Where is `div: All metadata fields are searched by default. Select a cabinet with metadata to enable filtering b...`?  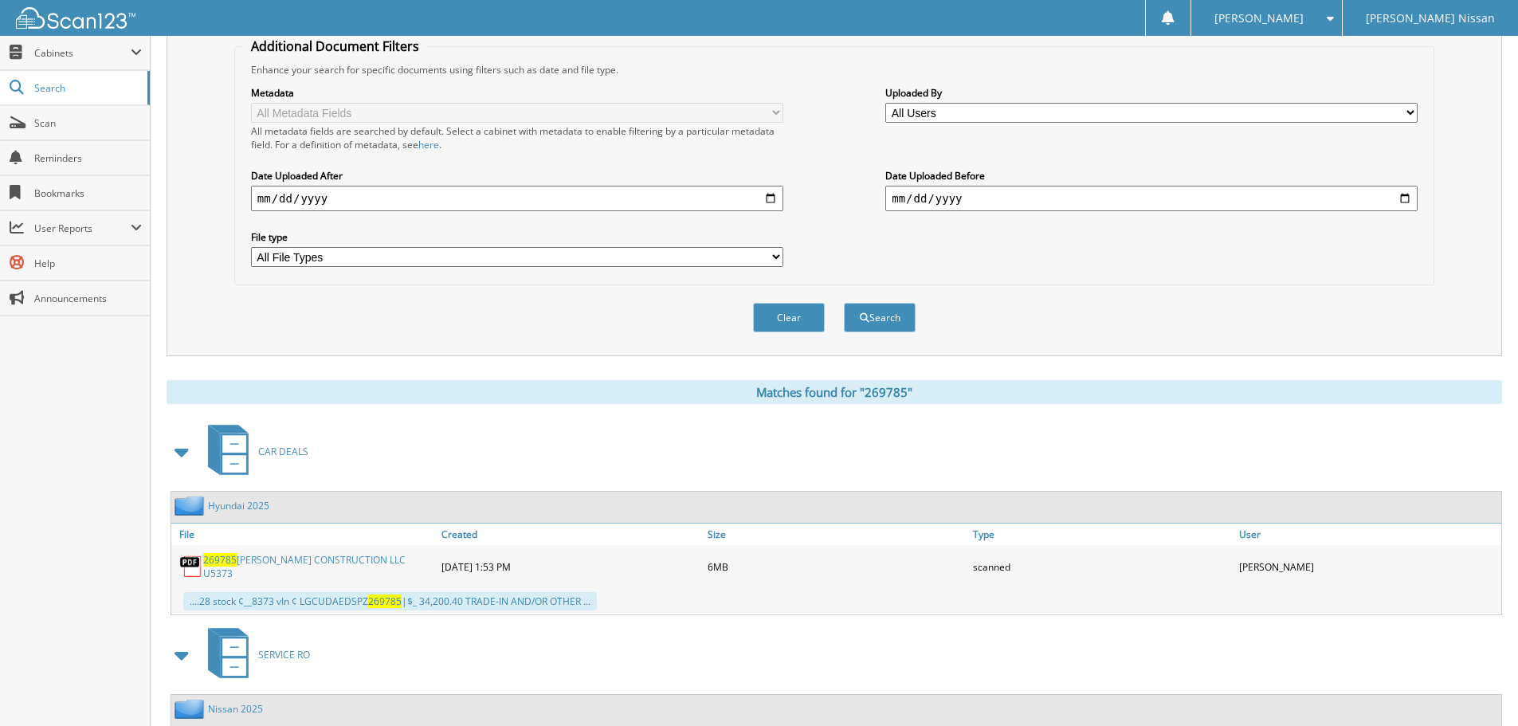 div: All metadata fields are searched by default. Select a cabinet with metadata to enable filtering b... is located at coordinates (517, 138).